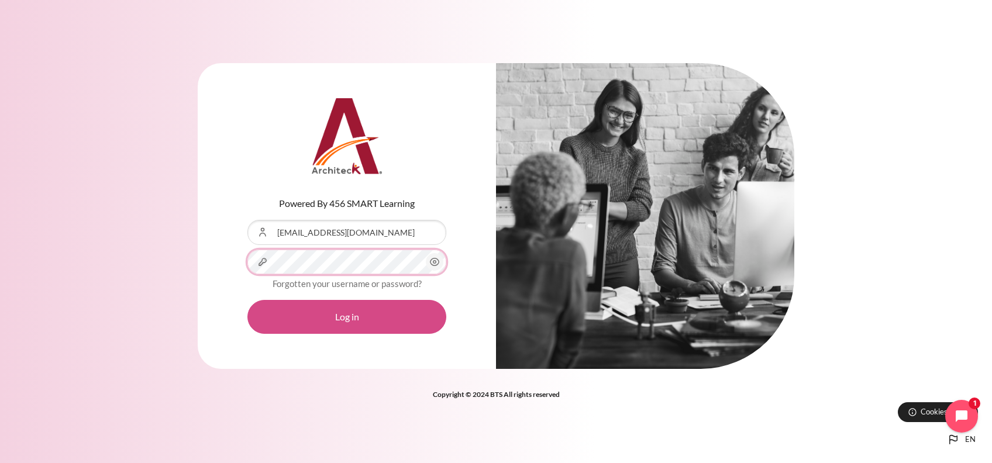  Describe the element at coordinates (937, 412) in the screenshot. I see `button: Cookies notice` at that location.